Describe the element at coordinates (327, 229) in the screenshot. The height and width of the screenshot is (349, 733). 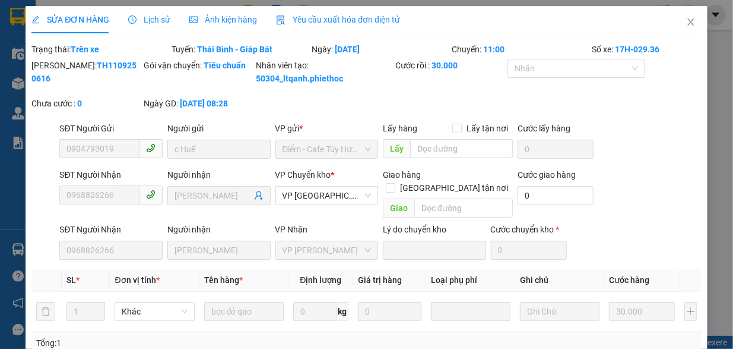
I see `div: VP Nhận` at that location.